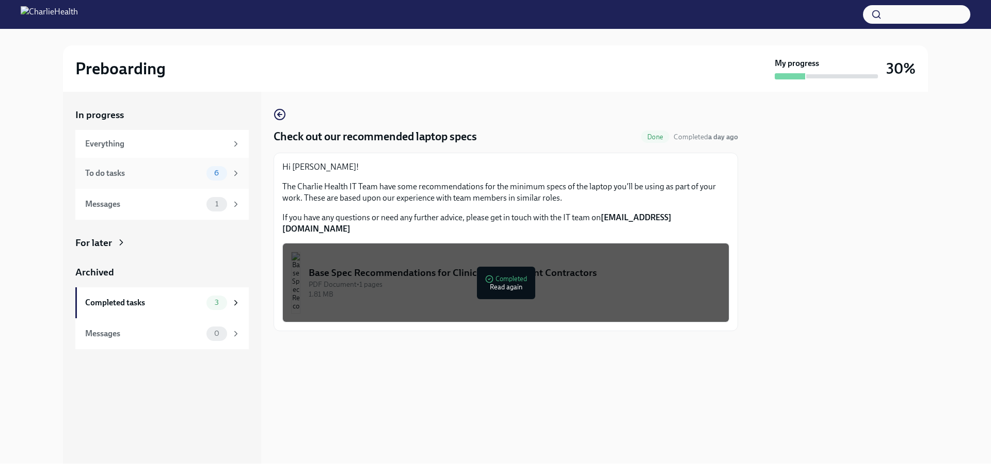  What do you see at coordinates (514, 294) in the screenshot?
I see `div: 1.81 MB` at bounding box center [514, 294].